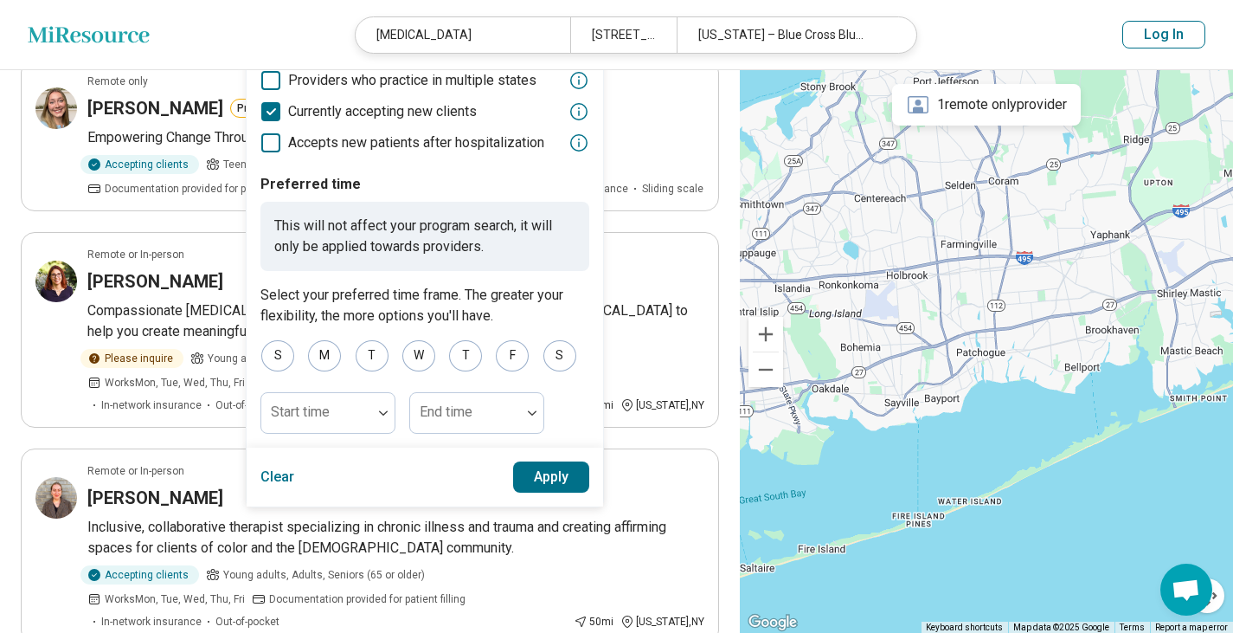 Image resolution: width=1233 pixels, height=633 pixels. I want to click on span: Providers who practice in multiple states, so click(412, 80).